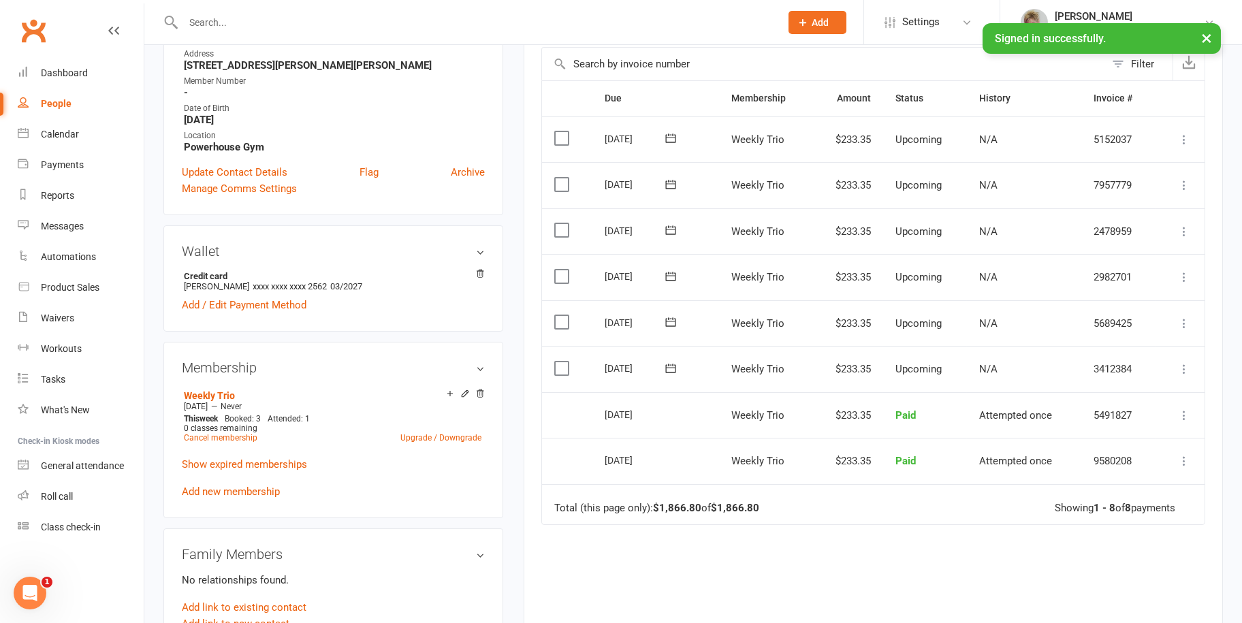 The width and height of the screenshot is (1242, 623). Describe the element at coordinates (1115, 508) in the screenshot. I see `div: Showing of payments` at that location.